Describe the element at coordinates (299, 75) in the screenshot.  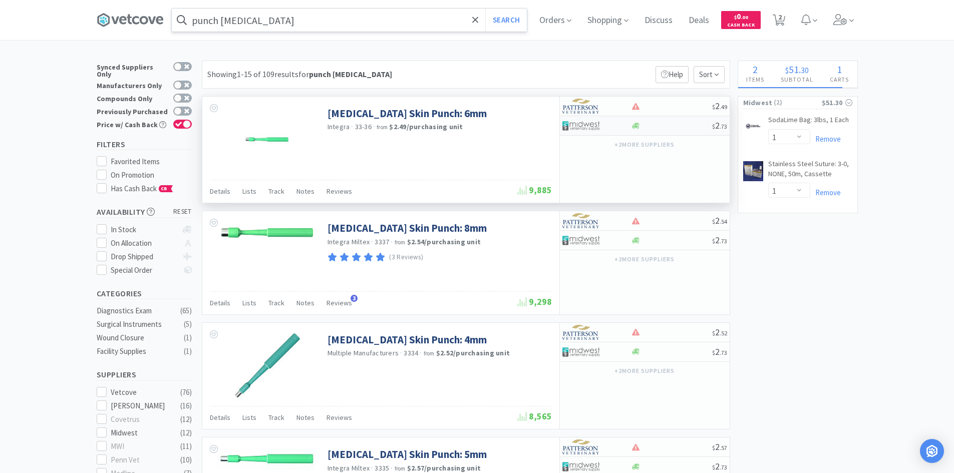
I see `div: Showing 1-15 of 109 results` at that location.